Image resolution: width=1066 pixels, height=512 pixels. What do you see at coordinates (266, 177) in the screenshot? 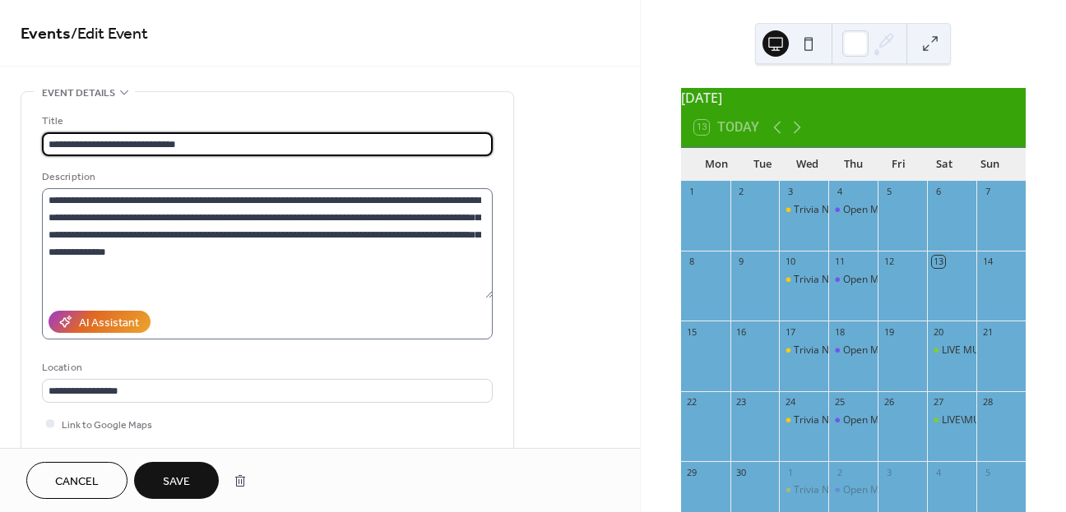
I see `div: Description` at bounding box center [266, 177].